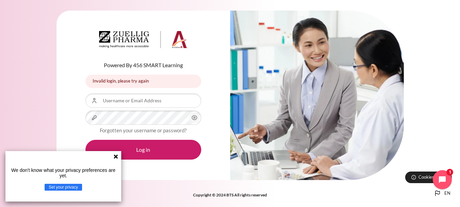 The width and height of the screenshot is (460, 207). Describe the element at coordinates (143, 149) in the screenshot. I see `button: Log in` at that location.